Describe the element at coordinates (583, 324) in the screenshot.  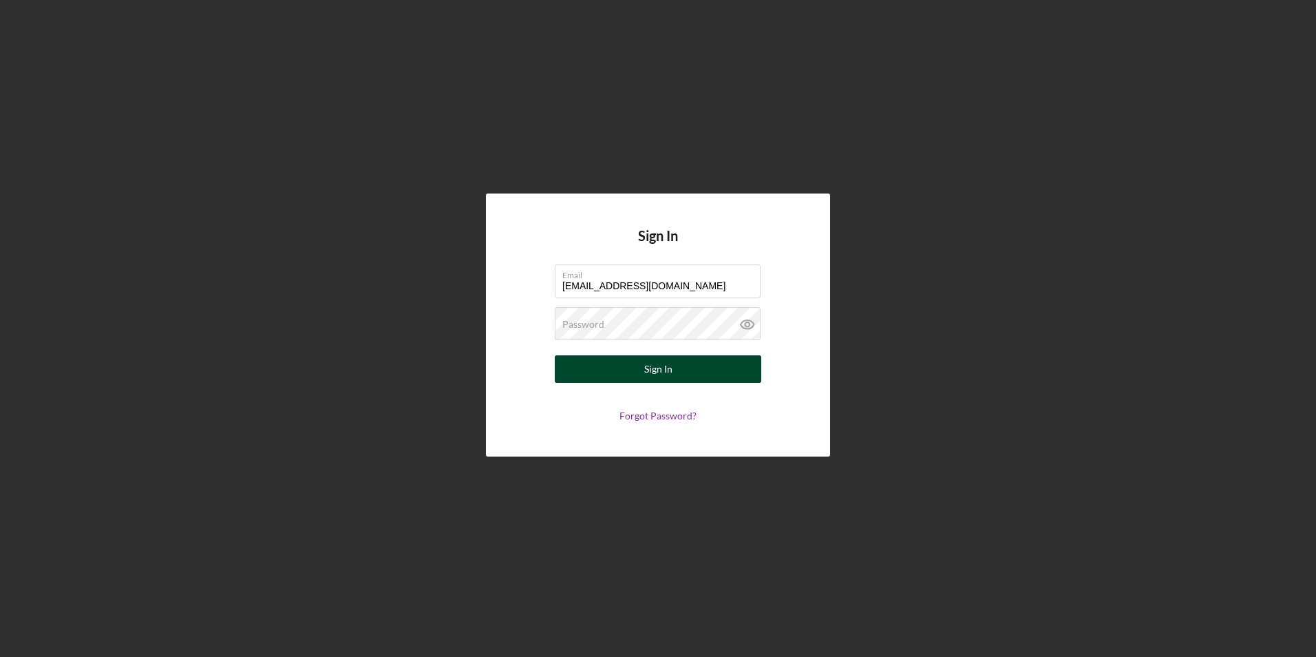
I see `label: Password` at that location.